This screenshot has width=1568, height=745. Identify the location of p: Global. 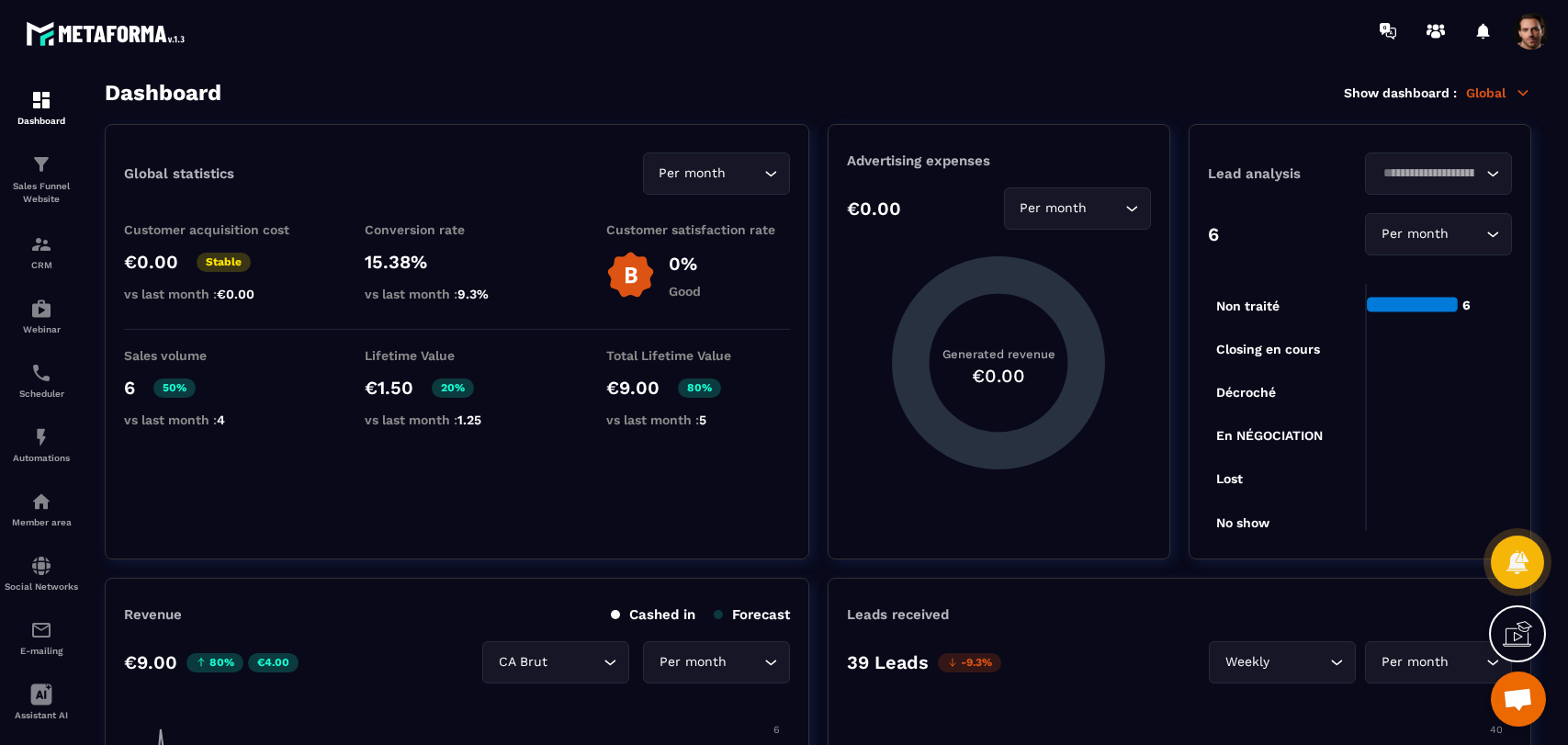
(1498, 93).